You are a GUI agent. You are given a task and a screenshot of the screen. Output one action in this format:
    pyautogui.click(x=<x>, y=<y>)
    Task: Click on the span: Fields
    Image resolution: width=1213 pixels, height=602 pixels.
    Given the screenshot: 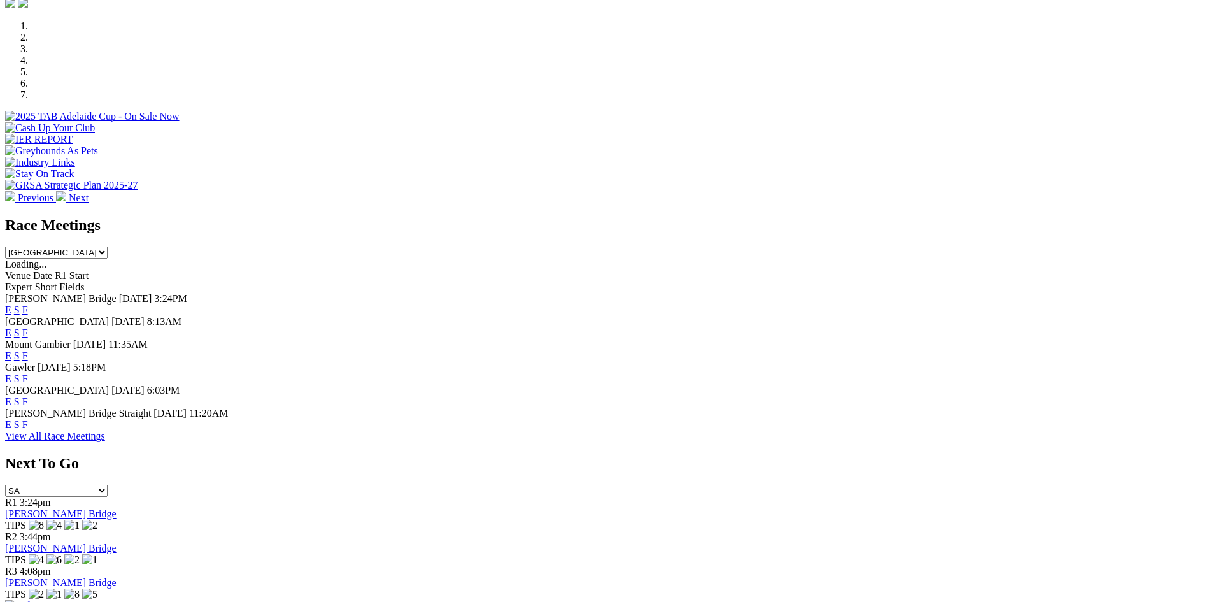 What is the action you would take?
    pyautogui.click(x=71, y=286)
    